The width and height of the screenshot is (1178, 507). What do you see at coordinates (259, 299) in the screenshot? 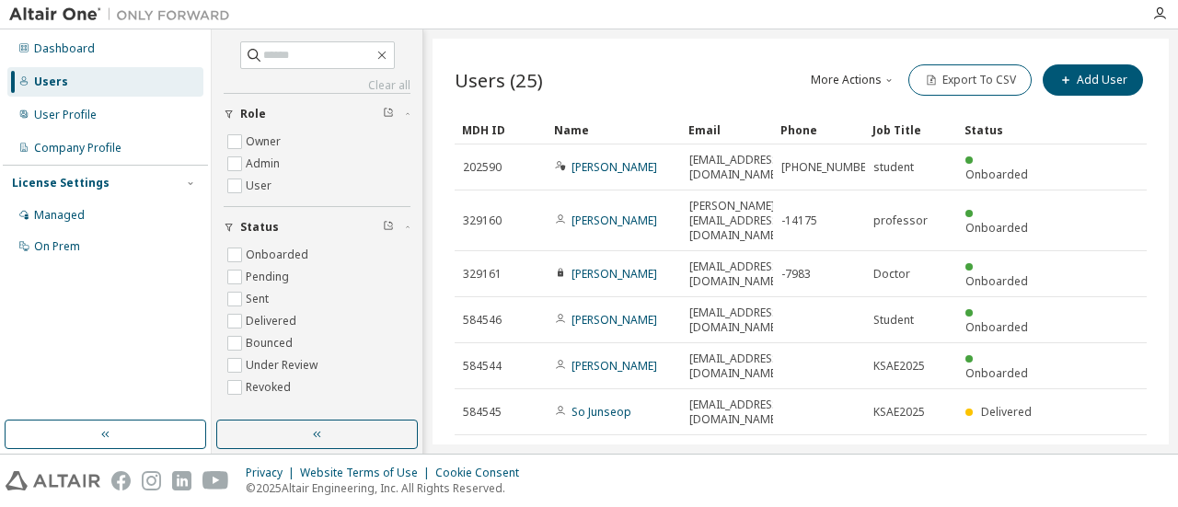
I see `label: Sent` at bounding box center [259, 299].